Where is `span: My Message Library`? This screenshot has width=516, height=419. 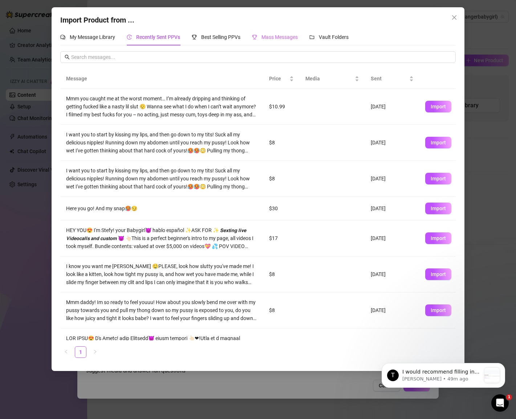 span: My Message Library is located at coordinates (92, 37).